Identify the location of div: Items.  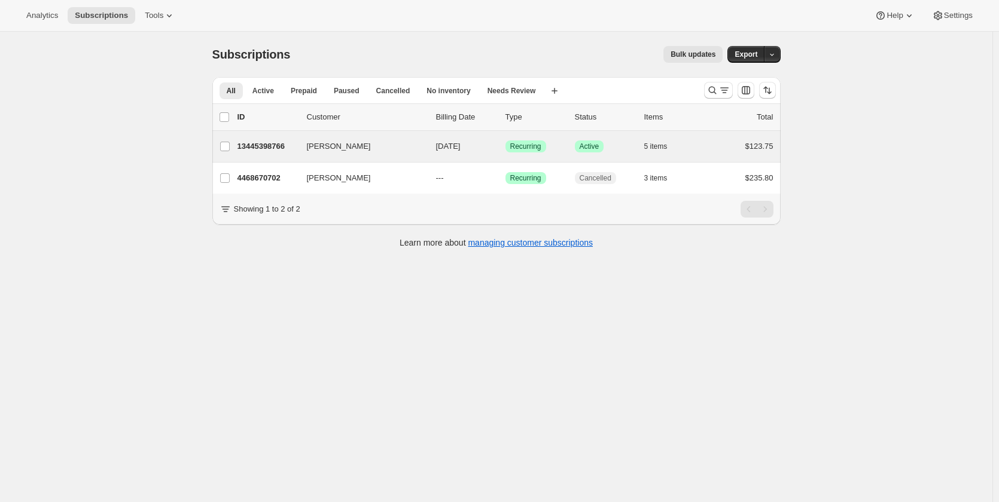
(674, 117).